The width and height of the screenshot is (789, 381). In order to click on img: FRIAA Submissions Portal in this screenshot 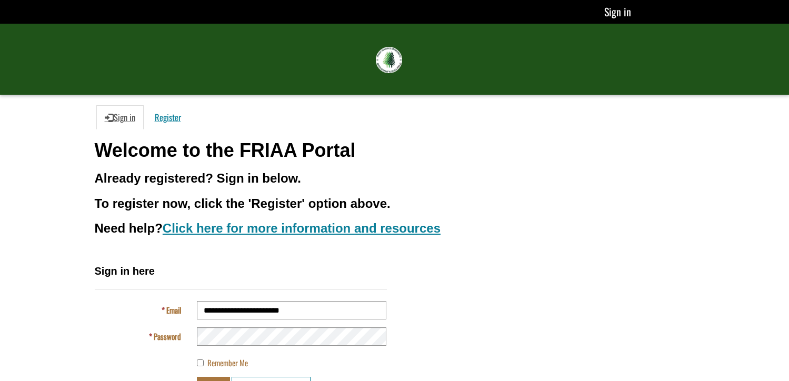, I will do `click(389, 60)`.